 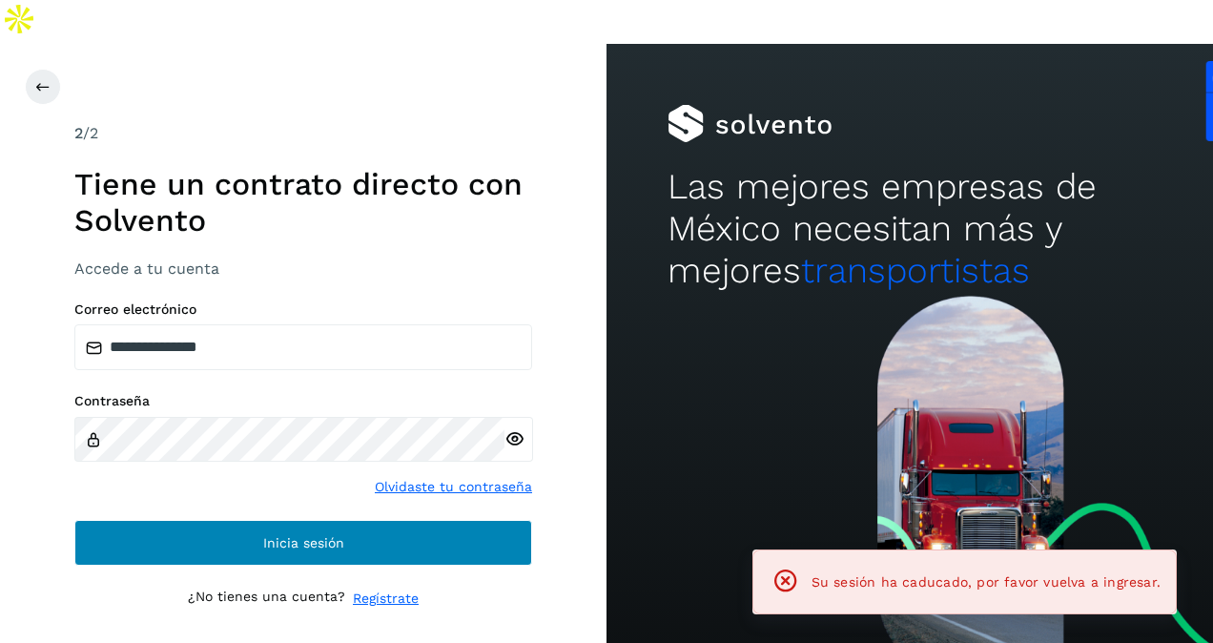 What do you see at coordinates (303, 202) in the screenshot?
I see `h1: Tiene un contrato directo con Solvento` at bounding box center [303, 202].